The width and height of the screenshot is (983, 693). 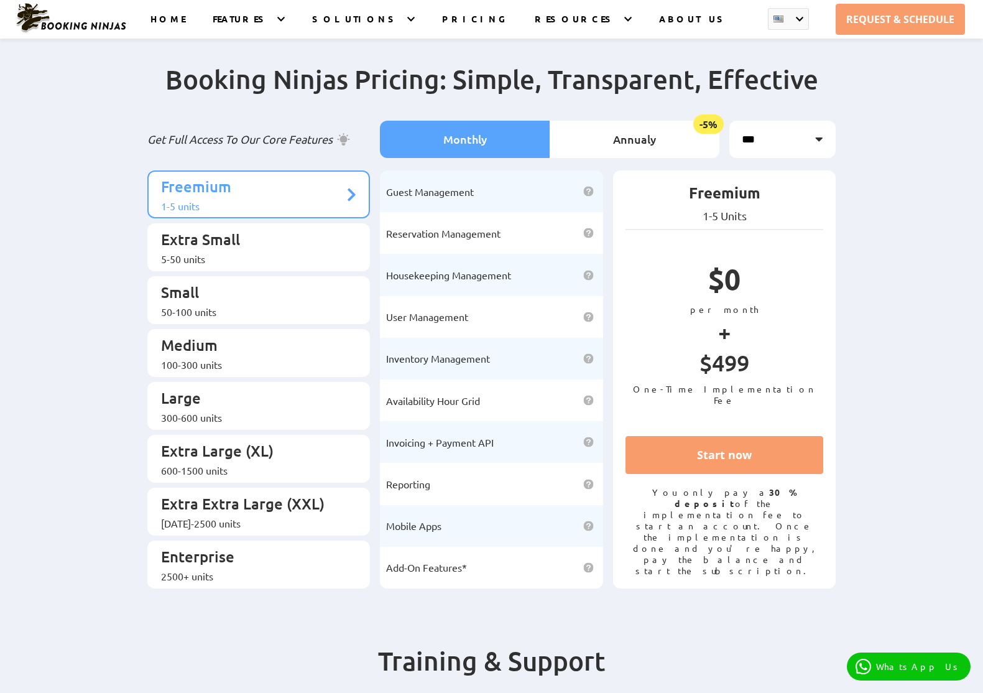 What do you see at coordinates (253, 470) in the screenshot?
I see `div: 600-1500 units` at bounding box center [253, 470].